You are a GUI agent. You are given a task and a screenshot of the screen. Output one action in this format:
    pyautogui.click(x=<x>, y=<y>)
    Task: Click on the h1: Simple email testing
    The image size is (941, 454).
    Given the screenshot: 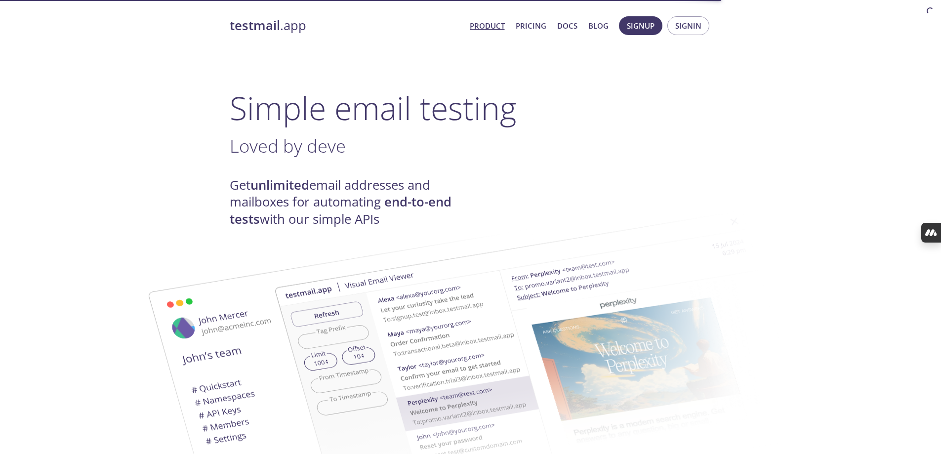 What is the action you would take?
    pyautogui.click(x=471, y=108)
    